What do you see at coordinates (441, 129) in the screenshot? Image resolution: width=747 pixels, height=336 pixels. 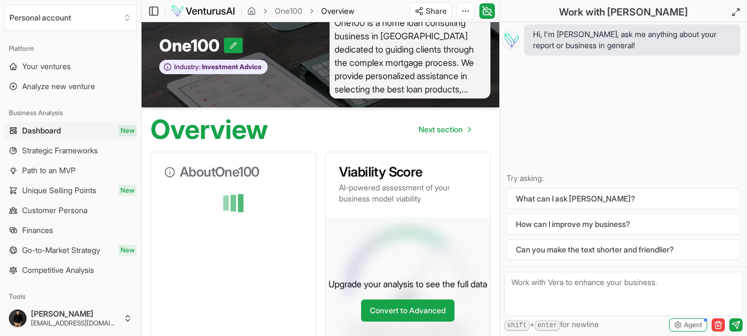 I see `span: Next section` at bounding box center [441, 129].